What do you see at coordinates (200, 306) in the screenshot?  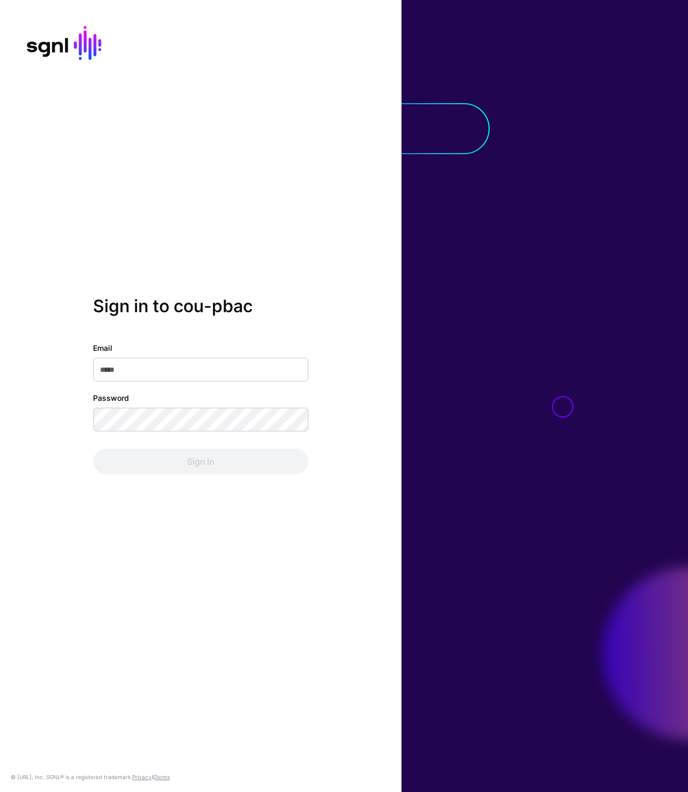 I see `h2: Sign in to cou-pbac` at bounding box center [200, 306].